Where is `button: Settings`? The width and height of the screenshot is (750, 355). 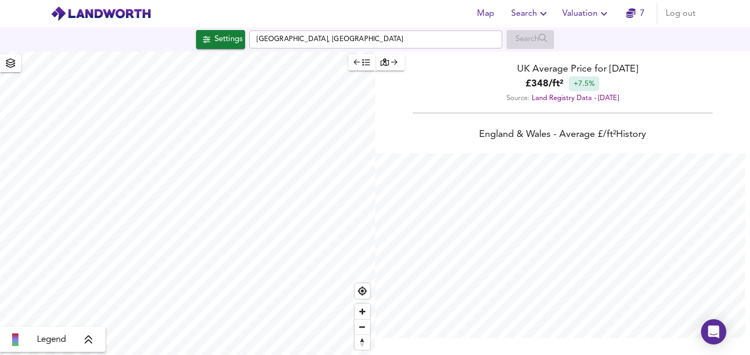
button: Settings is located at coordinates (220, 40).